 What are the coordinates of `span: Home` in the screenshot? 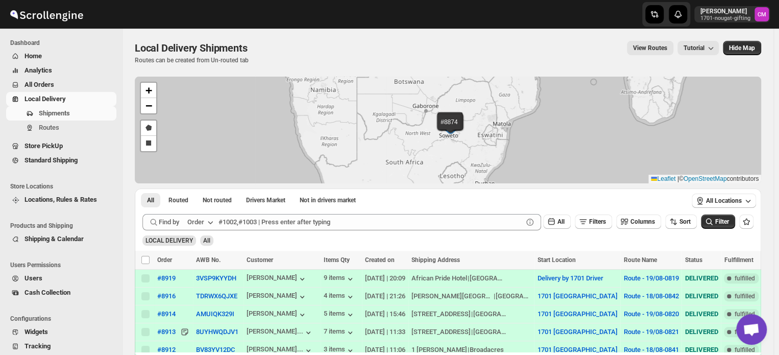 It's located at (33, 56).